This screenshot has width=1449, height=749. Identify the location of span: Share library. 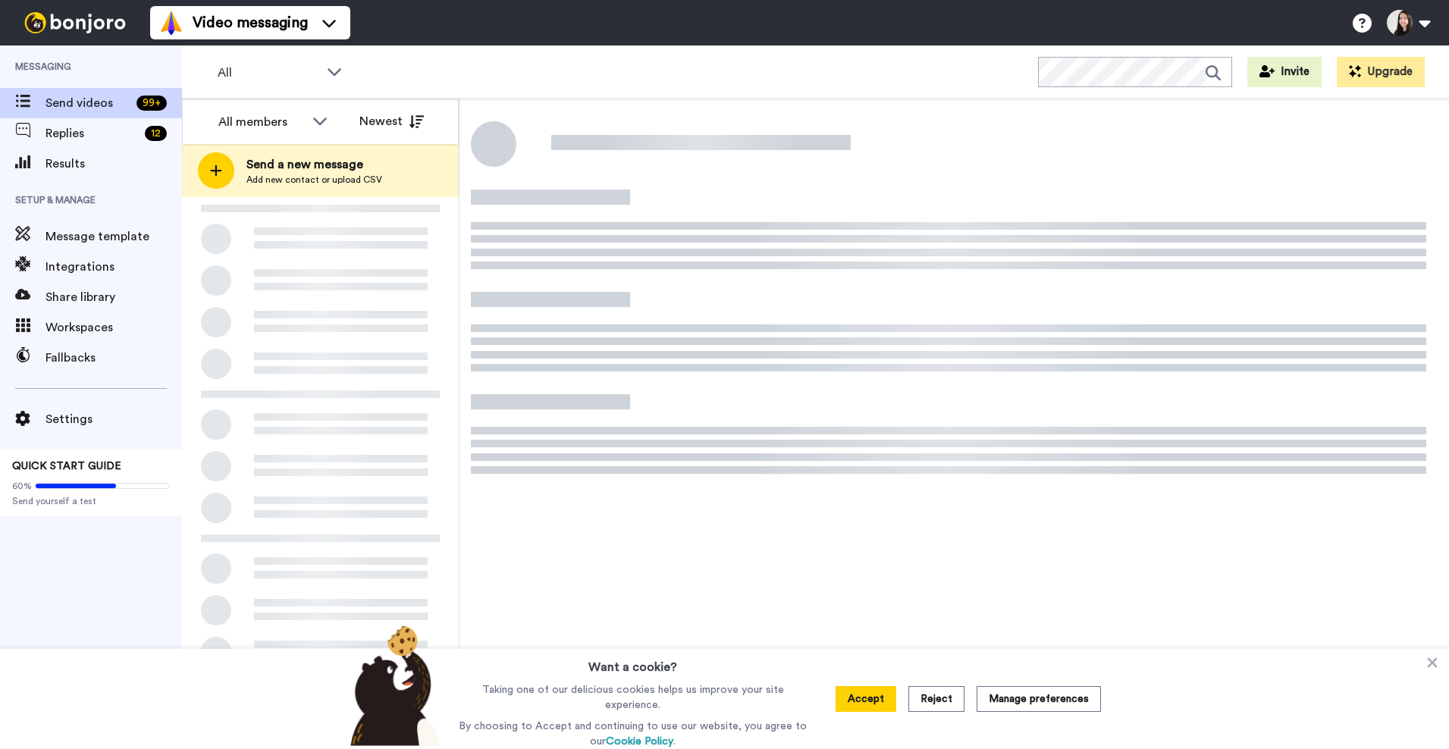
(114, 297).